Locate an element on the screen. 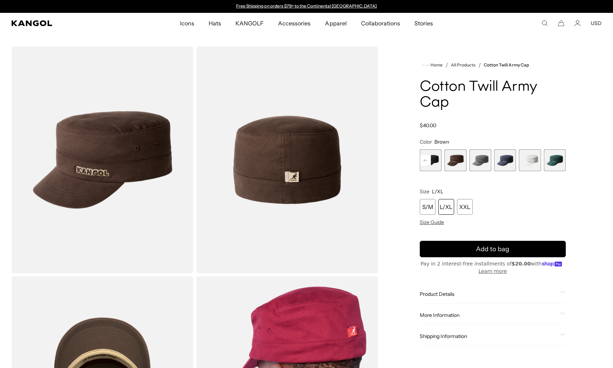 This screenshot has height=368, width=613. button: USD is located at coordinates (596, 23).